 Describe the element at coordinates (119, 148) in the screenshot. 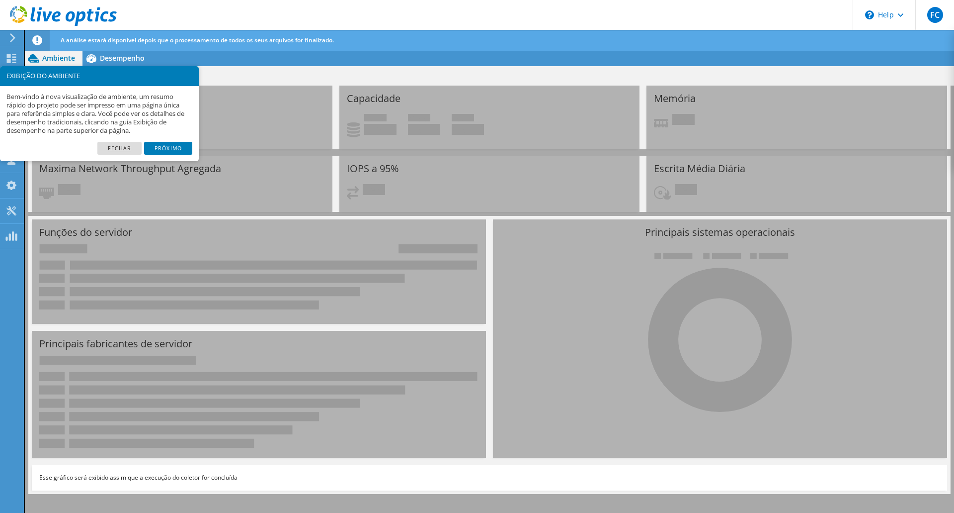

I see `a: Fechar` at that location.